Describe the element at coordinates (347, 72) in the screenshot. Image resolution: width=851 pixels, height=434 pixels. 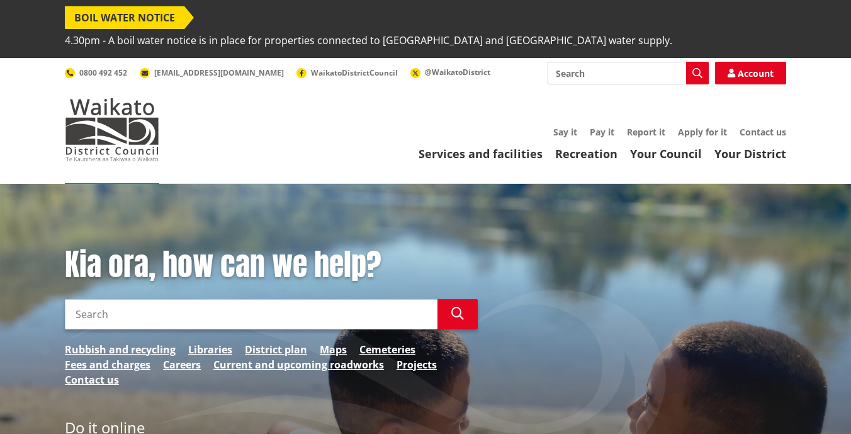
I see `a: WaikatoDistrictCouncil` at that location.